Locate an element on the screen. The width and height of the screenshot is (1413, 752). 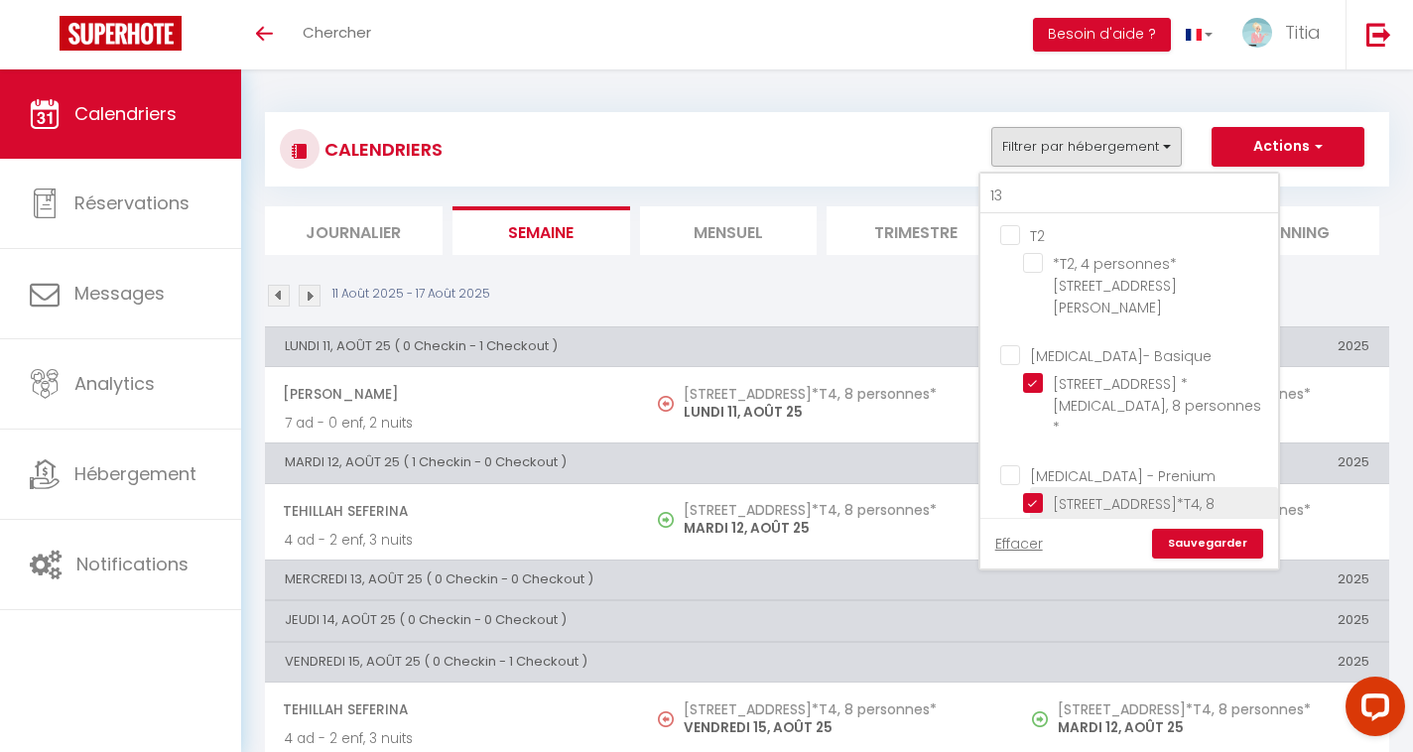
span: Titia is located at coordinates (1303, 32).